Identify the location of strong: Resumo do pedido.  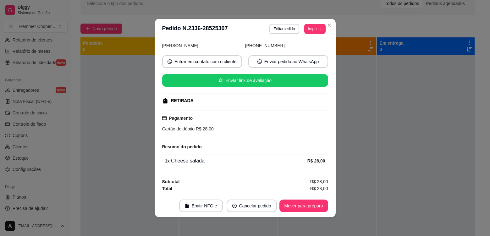
(182, 147).